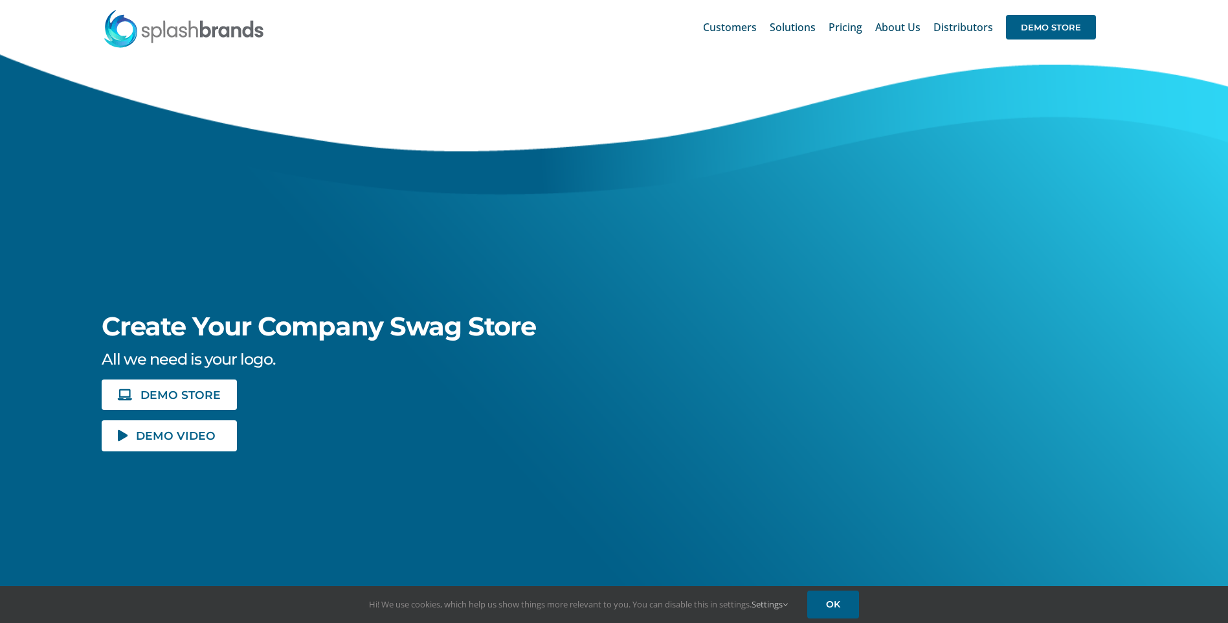 The height and width of the screenshot is (623, 1228). Describe the element at coordinates (845, 27) in the screenshot. I see `span: Pricing` at that location.